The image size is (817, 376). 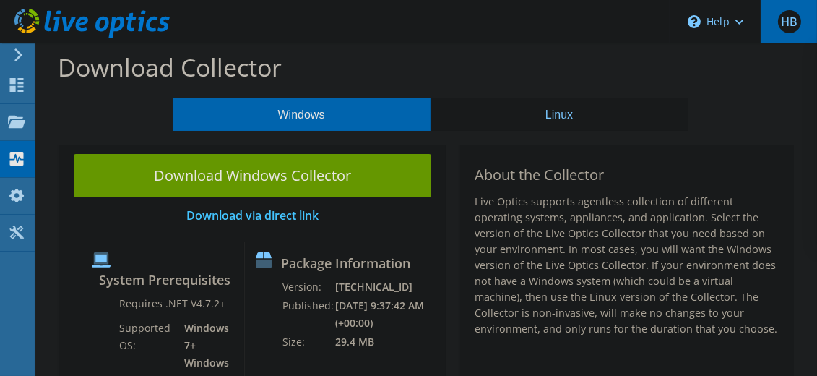 I want to click on td: Published:, so click(x=308, y=314).